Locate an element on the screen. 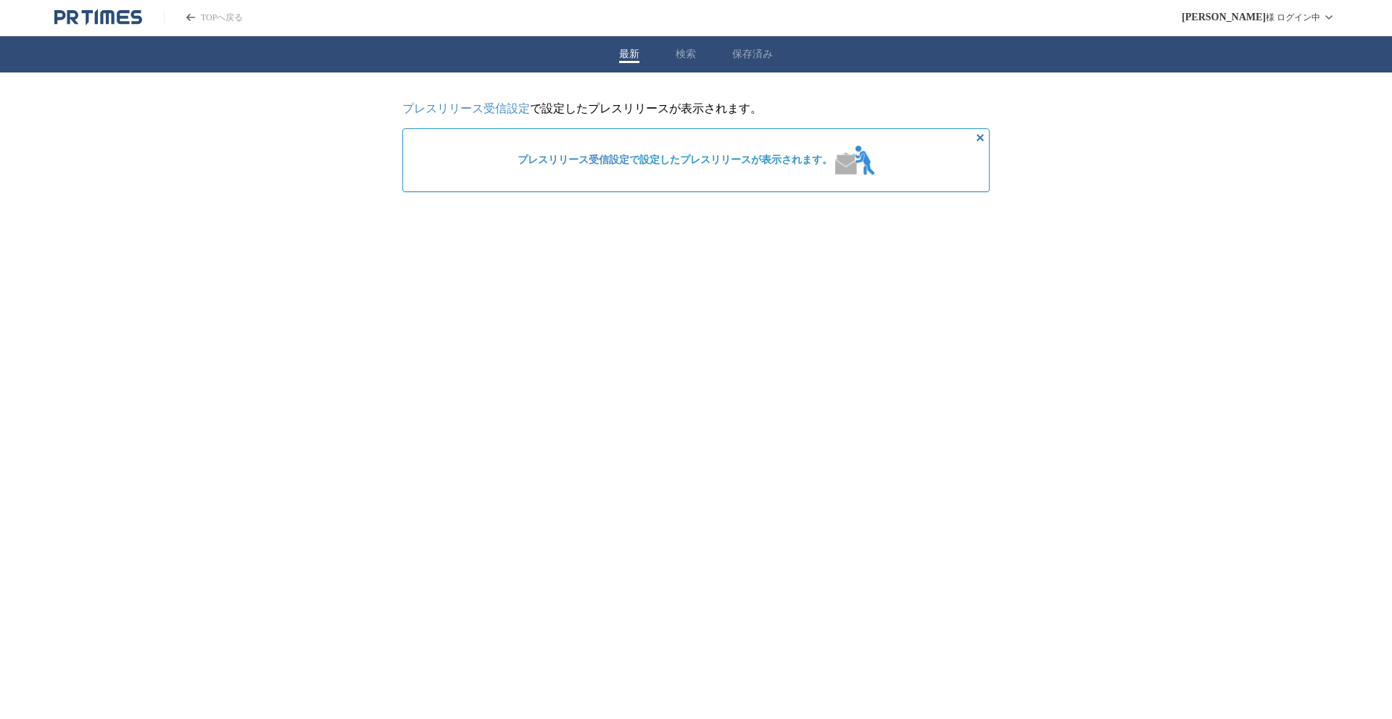 The image size is (1392, 719). p: で設定したプレスリリースが表示されます。 is located at coordinates (696, 109).